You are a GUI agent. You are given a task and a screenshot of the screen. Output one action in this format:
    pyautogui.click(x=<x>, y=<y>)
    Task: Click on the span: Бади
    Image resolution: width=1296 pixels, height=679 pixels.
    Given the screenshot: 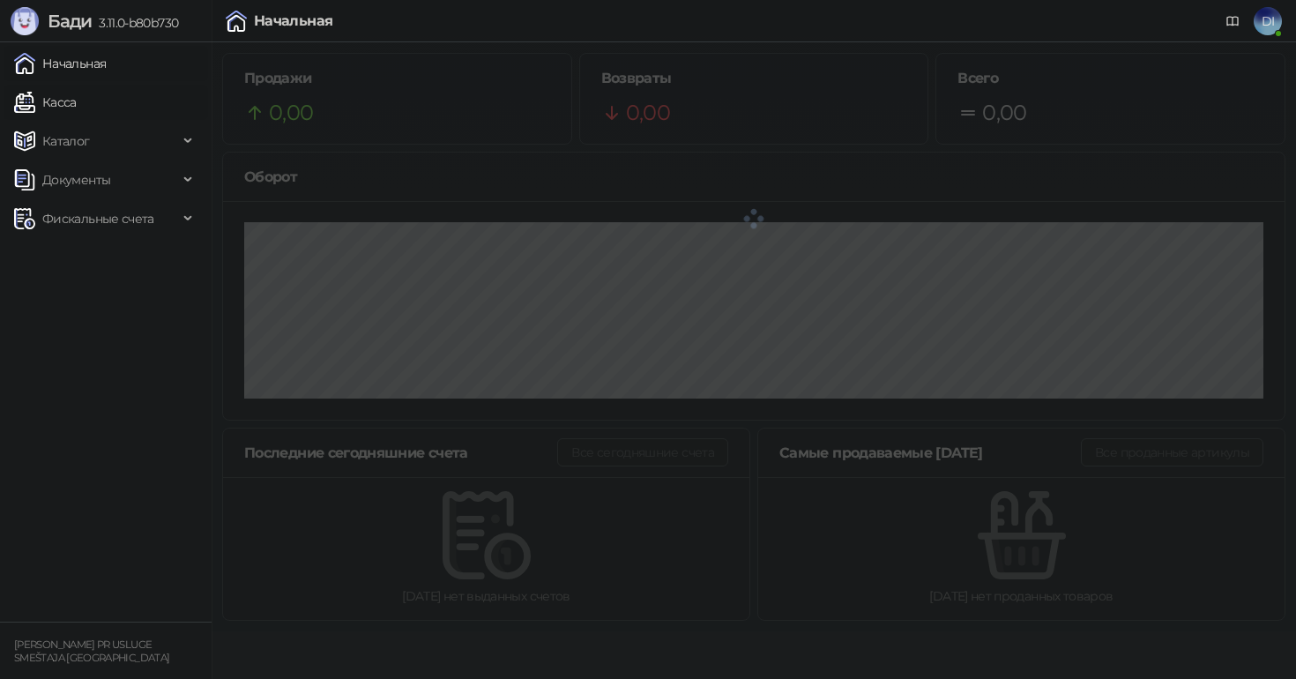 What is the action you would take?
    pyautogui.click(x=70, y=21)
    